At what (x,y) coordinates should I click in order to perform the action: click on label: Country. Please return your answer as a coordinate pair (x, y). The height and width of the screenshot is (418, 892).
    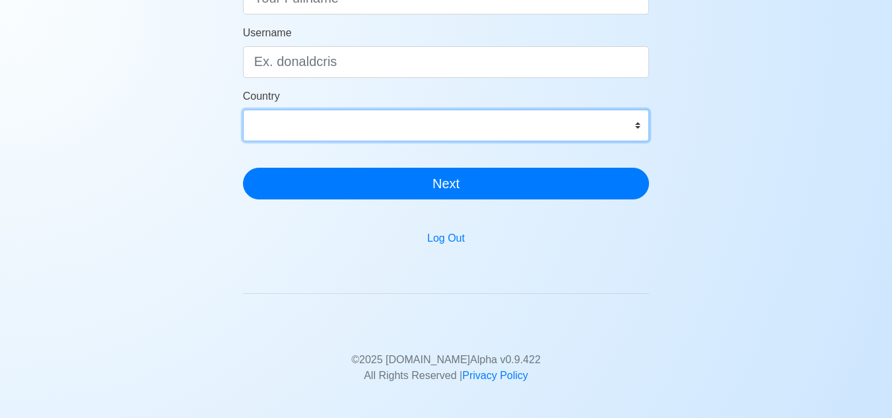
    Looking at the image, I should click on (262, 96).